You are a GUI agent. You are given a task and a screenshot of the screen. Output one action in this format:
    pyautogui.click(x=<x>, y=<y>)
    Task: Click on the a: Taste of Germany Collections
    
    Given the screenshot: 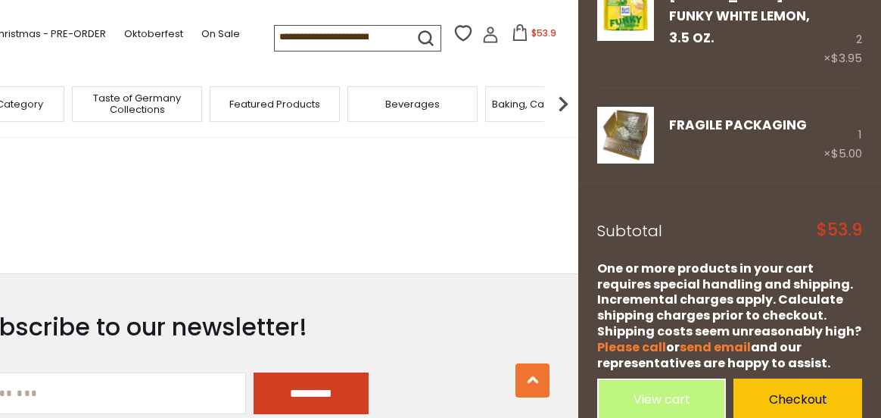 What is the action you would take?
    pyautogui.click(x=137, y=104)
    